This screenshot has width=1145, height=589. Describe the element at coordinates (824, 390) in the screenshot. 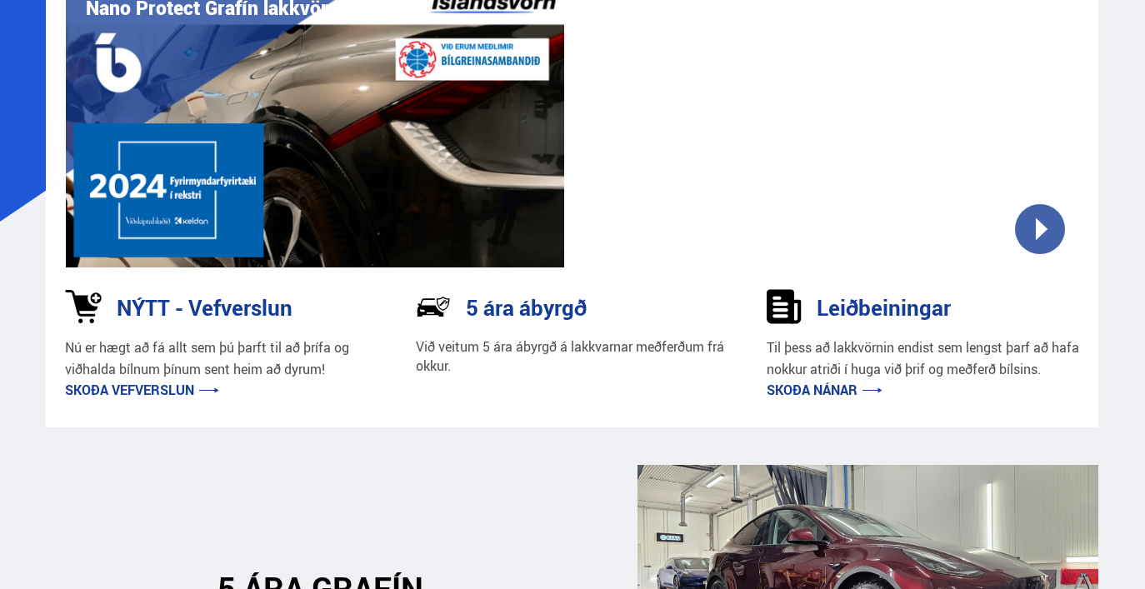

I see `a: Skoða nánar` at that location.